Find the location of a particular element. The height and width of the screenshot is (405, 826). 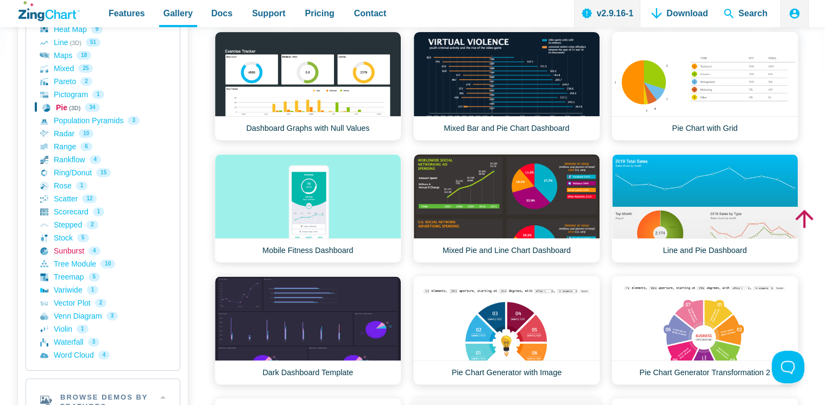

a: Line and Pie Dashboard is located at coordinates (705, 208).